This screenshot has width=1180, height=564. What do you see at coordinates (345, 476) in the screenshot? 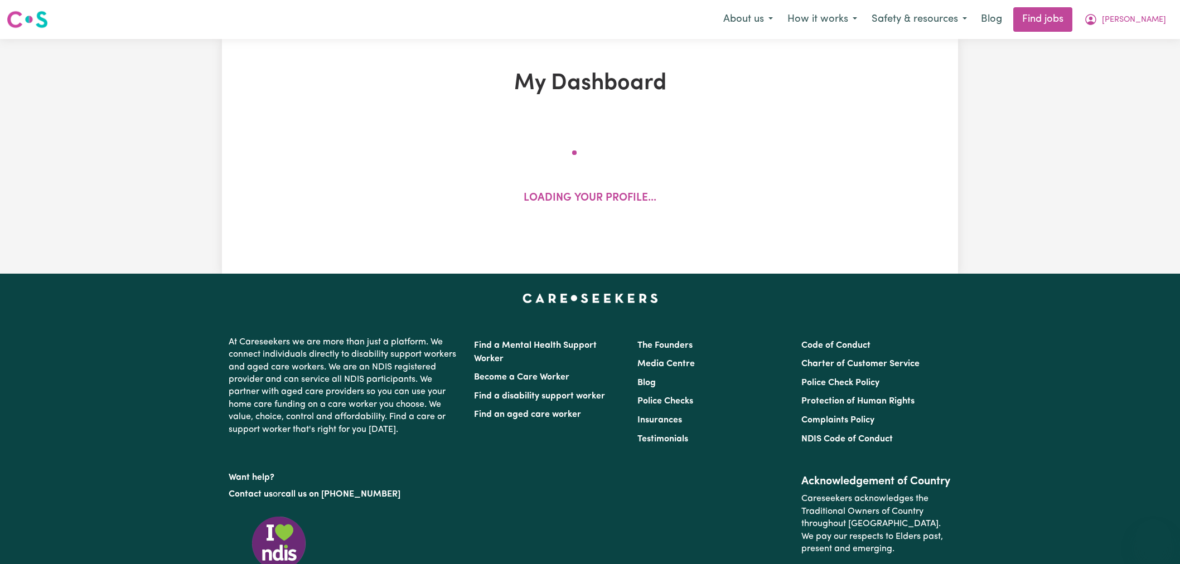
I see `p: Want help?` at bounding box center [345, 476].